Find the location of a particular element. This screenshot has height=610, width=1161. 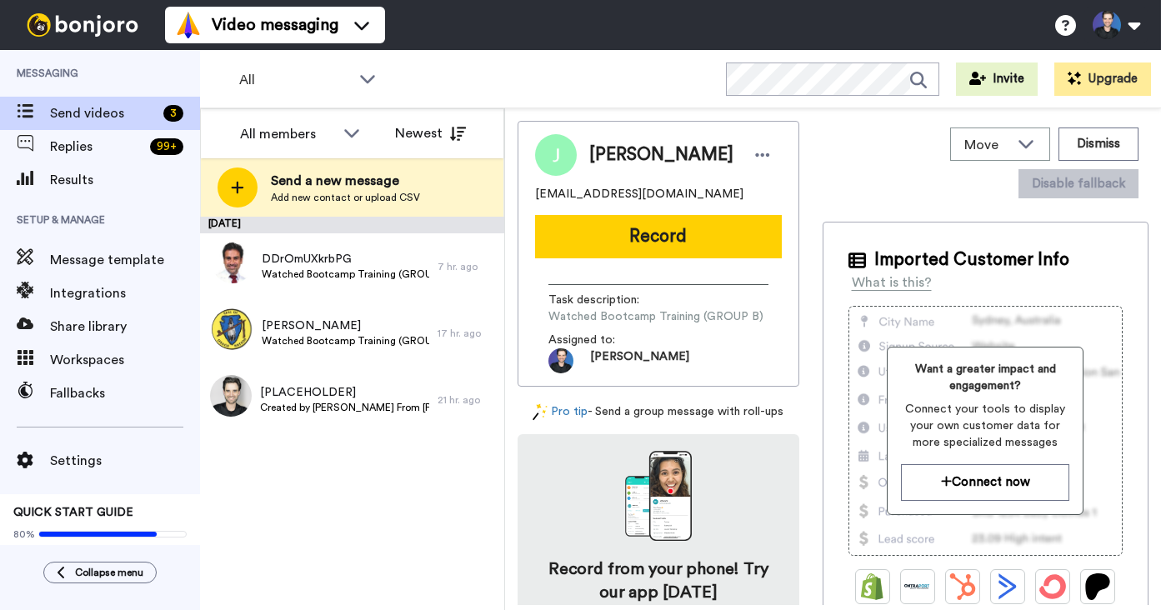

span: Collapse menu is located at coordinates (109, 573).